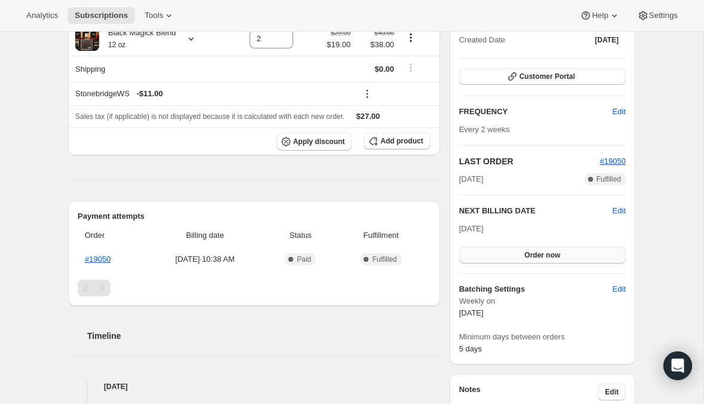  What do you see at coordinates (401, 141) in the screenshot?
I see `span: Add product` at bounding box center [401, 141].